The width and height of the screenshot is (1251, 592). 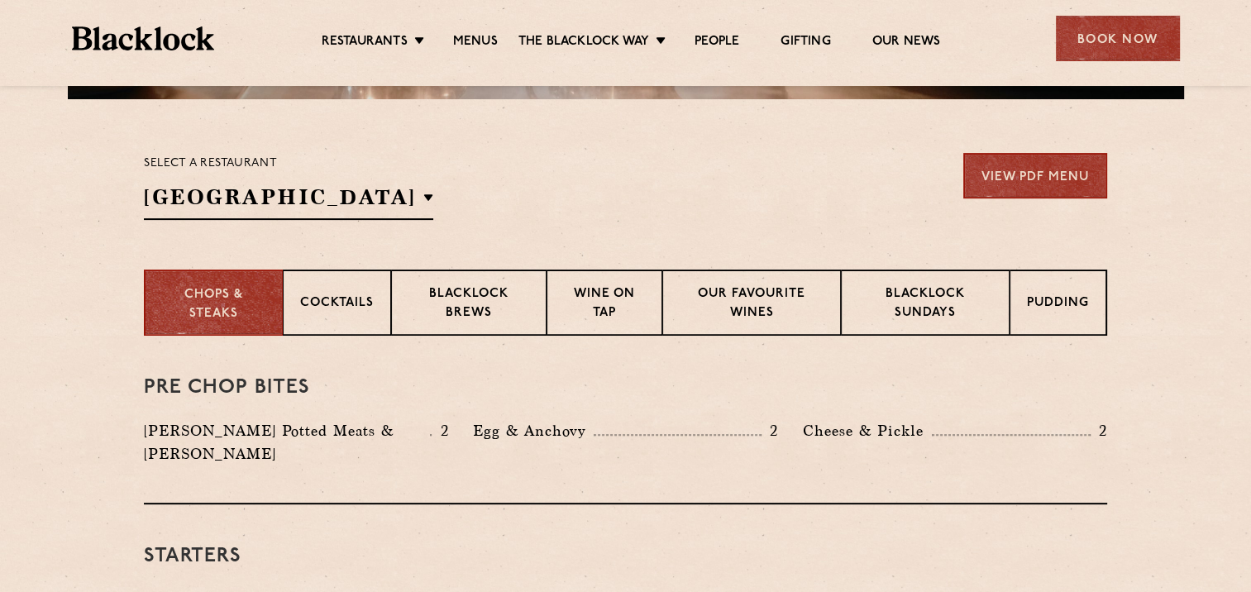 What do you see at coordinates (906, 43) in the screenshot?
I see `a: Our News` at bounding box center [906, 43].